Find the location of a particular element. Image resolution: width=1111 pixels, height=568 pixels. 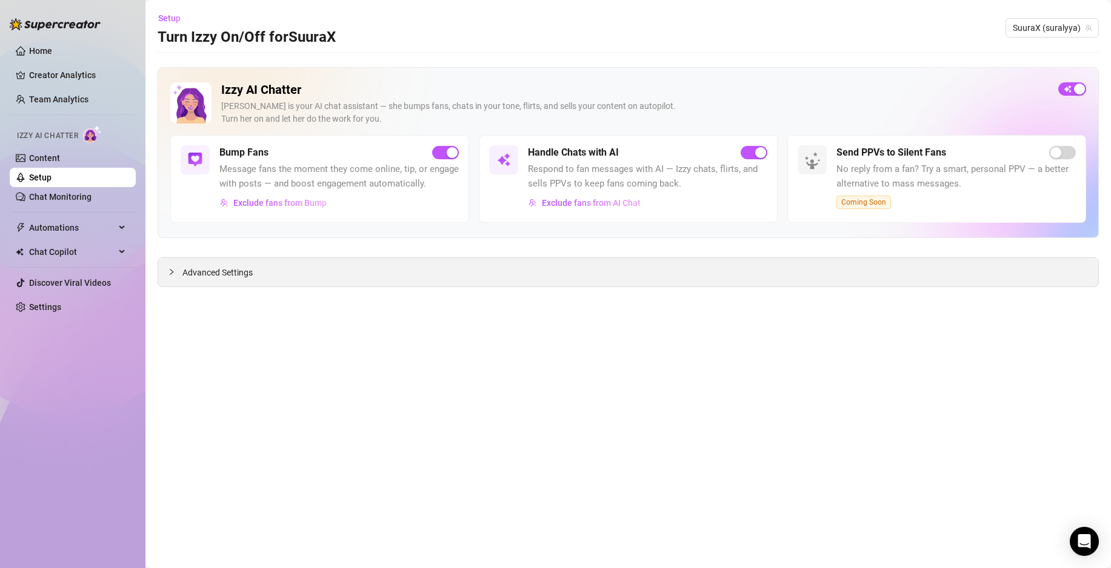

img: logo-BBDzfeDw.svg is located at coordinates (55, 24).